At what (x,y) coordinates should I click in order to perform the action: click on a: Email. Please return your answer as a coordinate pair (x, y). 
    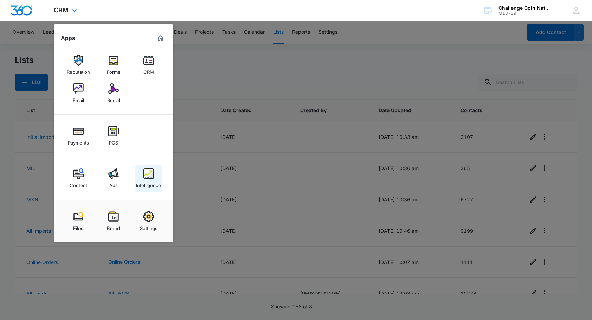
    Looking at the image, I should click on (78, 93).